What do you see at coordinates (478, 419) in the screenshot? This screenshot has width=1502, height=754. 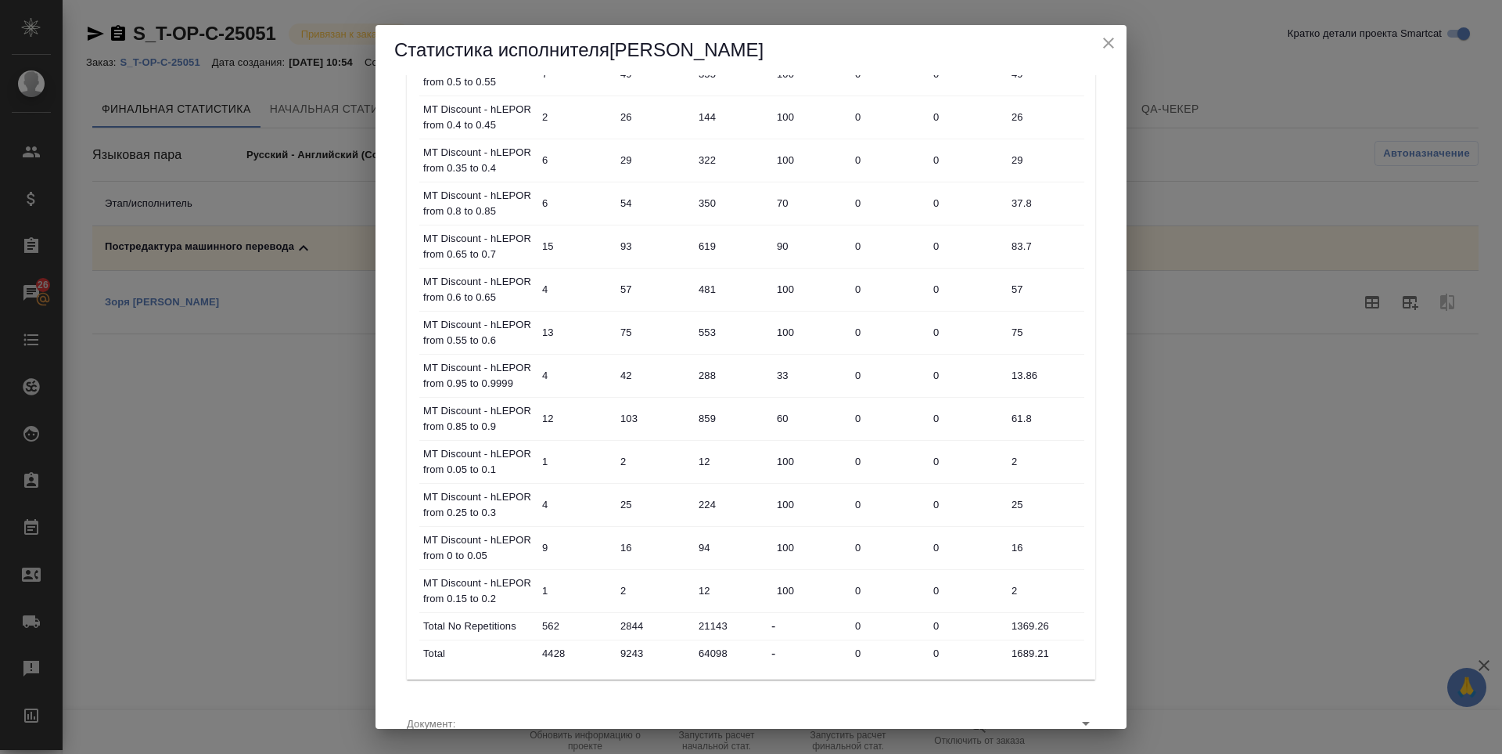 I see `p: MT Discount - hLEPOR from 0.85 to 0.9` at bounding box center [478, 419].